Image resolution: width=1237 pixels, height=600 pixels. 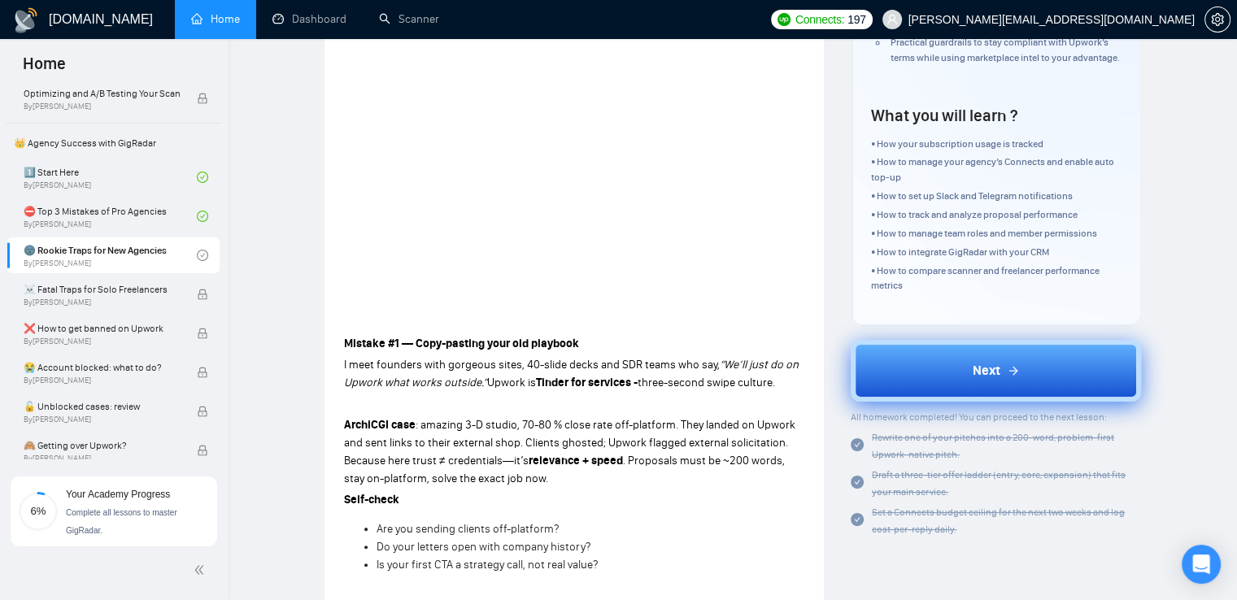 I want to click on p: • How to track and analyze proposal performance, so click(x=996, y=215).